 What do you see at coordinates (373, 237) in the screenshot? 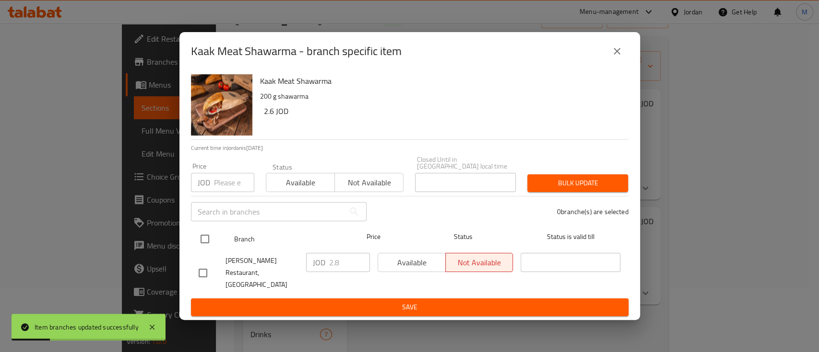
I see `span: Price` at bounding box center [373, 237].